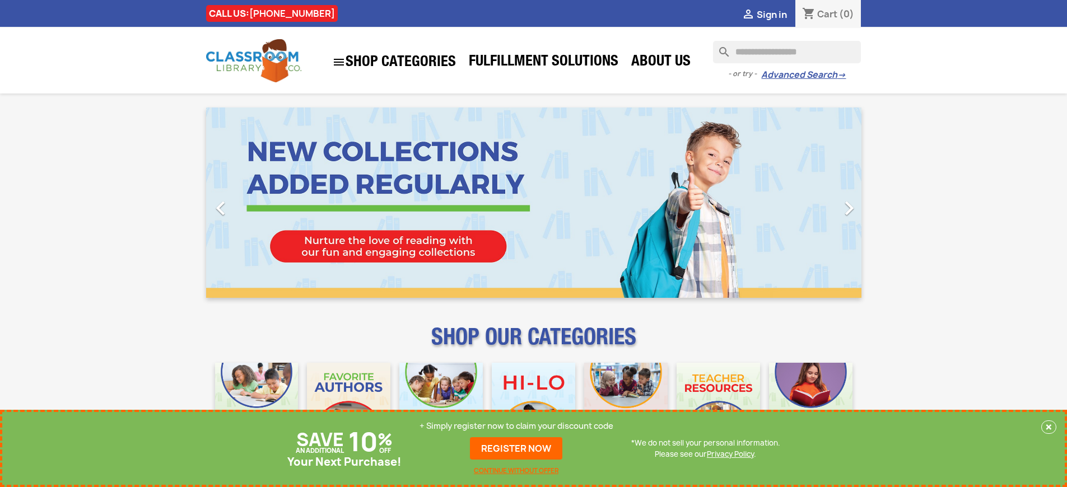 The width and height of the screenshot is (1067, 487). What do you see at coordinates (257, 404) in the screenshot?
I see `img: CLC_Bulk_Mobile.jpg` at bounding box center [257, 404].